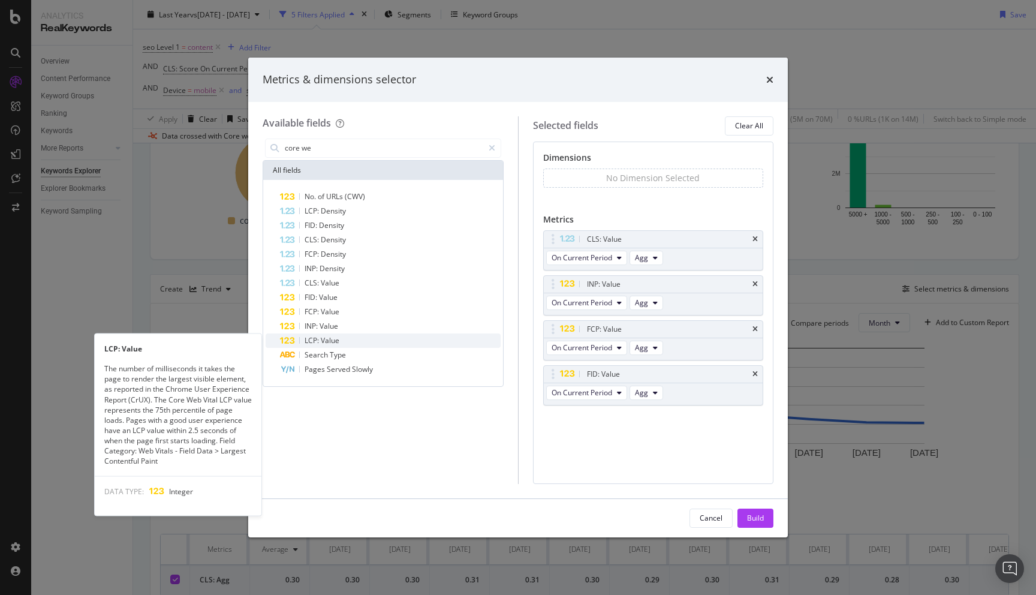 This screenshot has height=595, width=1036. I want to click on span: No., so click(311, 196).